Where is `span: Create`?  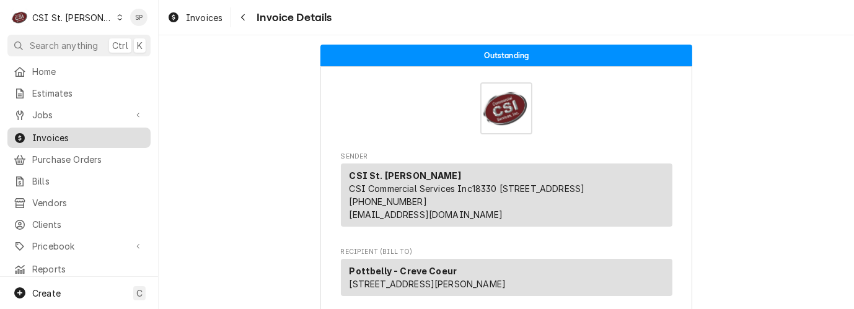 span: Create is located at coordinates (46, 293).